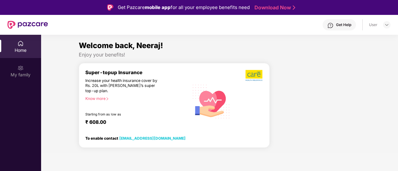  What do you see at coordinates (107, 99) in the screenshot?
I see `span: right` at bounding box center [107, 99].